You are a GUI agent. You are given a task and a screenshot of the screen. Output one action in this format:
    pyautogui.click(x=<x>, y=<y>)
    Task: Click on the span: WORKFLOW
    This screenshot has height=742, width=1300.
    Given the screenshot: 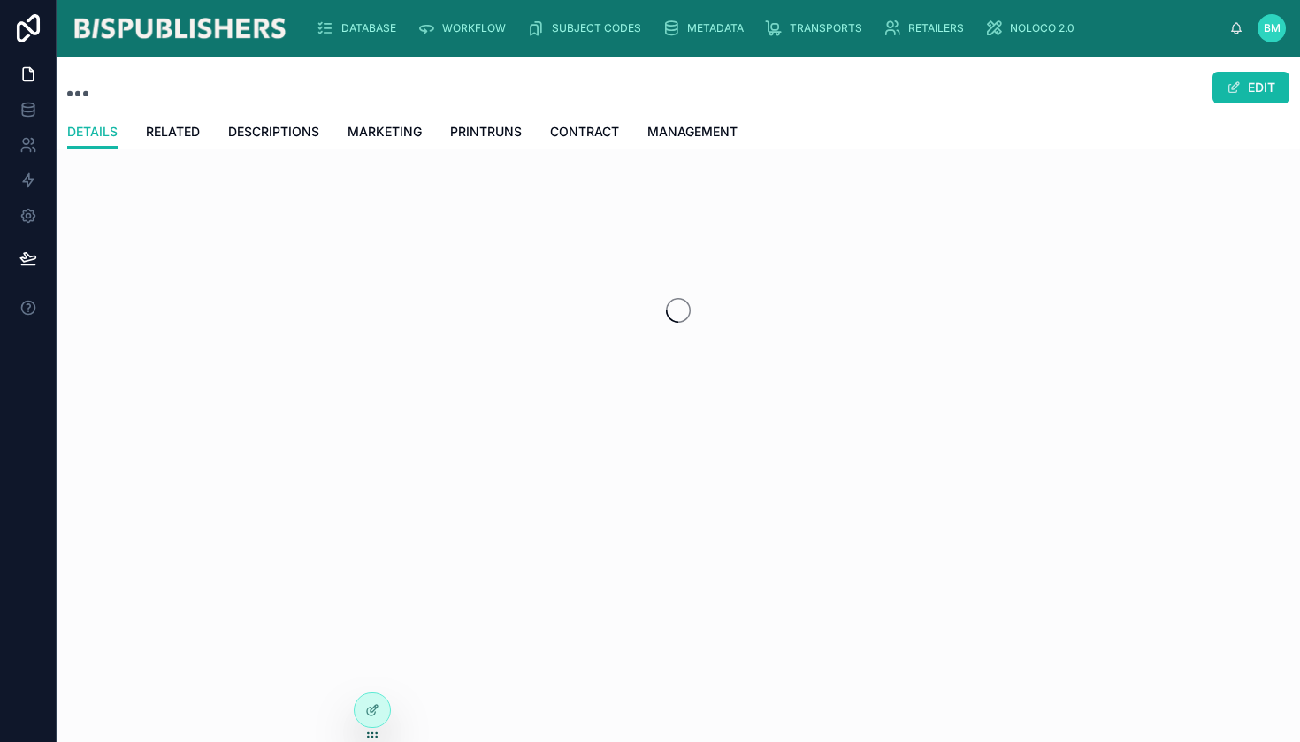 What is the action you would take?
    pyautogui.click(x=474, y=28)
    